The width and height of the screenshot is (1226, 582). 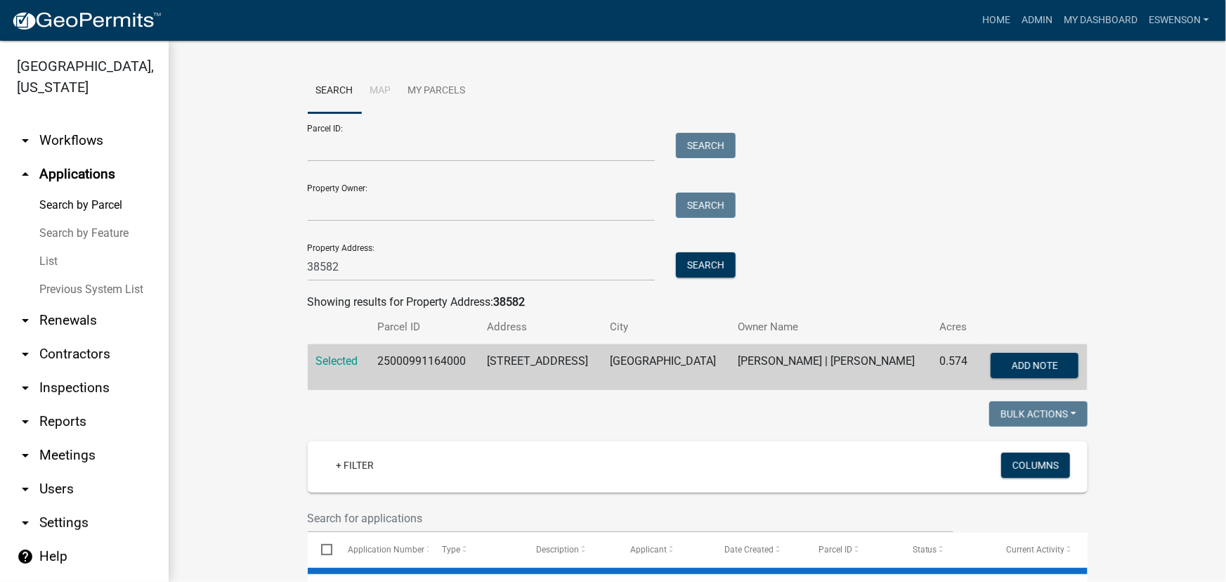 What do you see at coordinates (25, 556) in the screenshot?
I see `i: help` at bounding box center [25, 556].